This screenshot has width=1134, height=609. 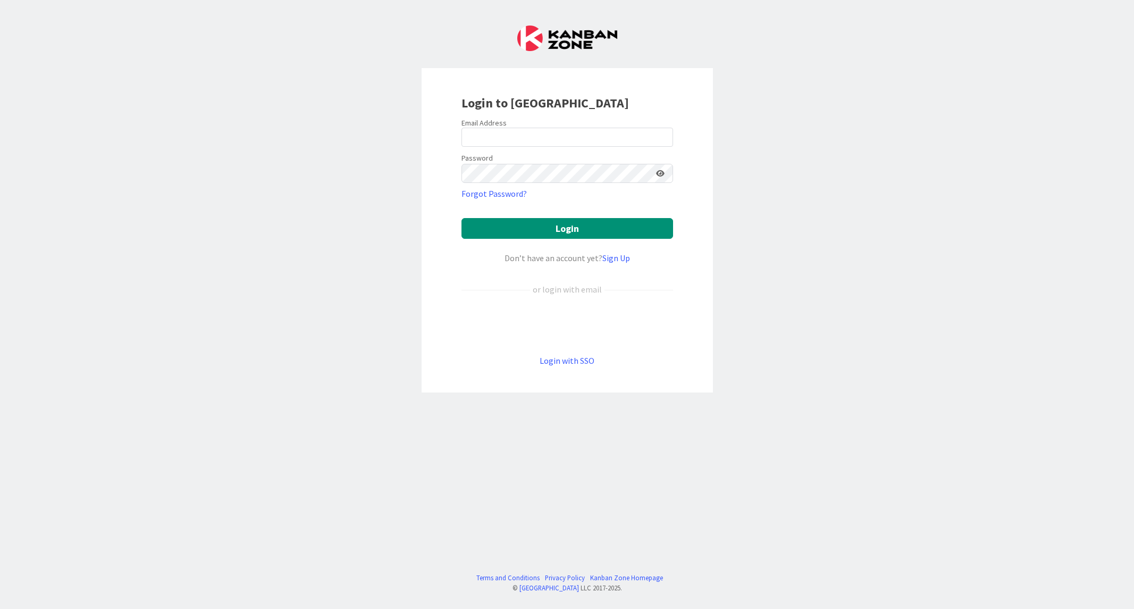 I want to click on label: Email Address, so click(x=484, y=123).